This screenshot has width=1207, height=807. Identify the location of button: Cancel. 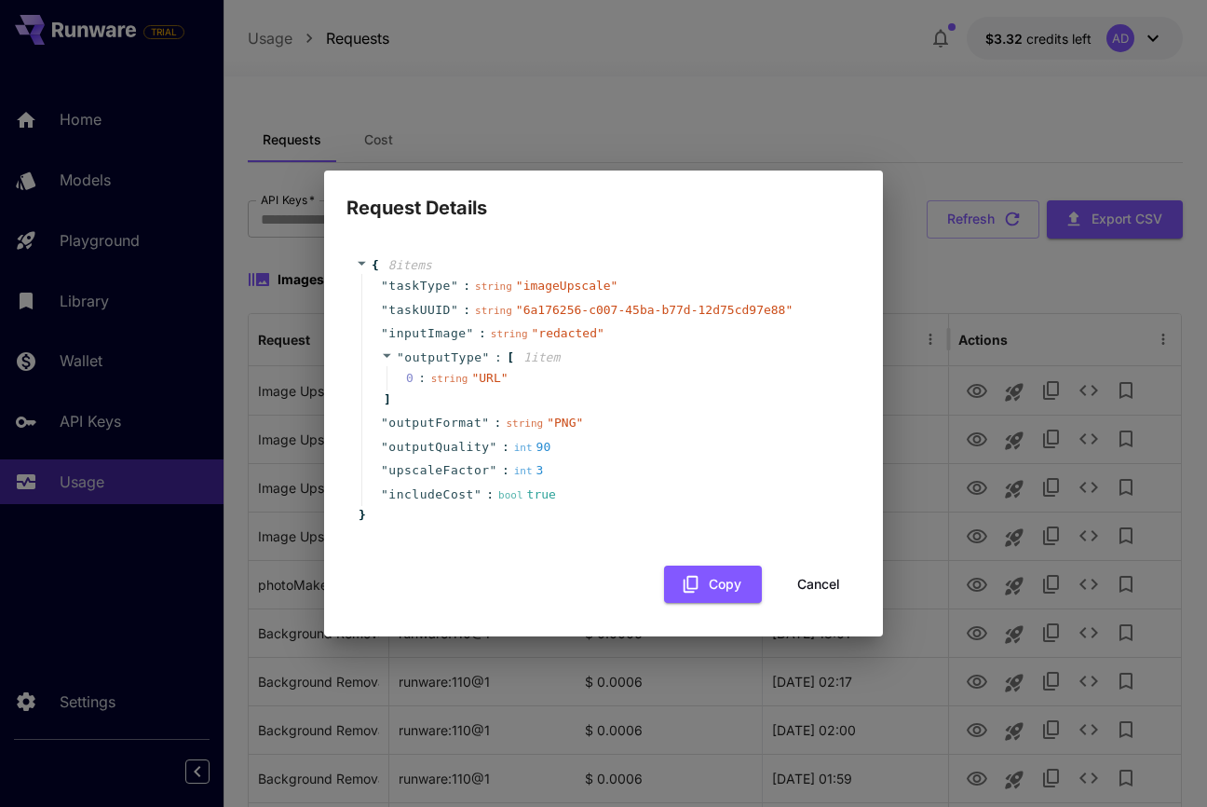
(819, 584).